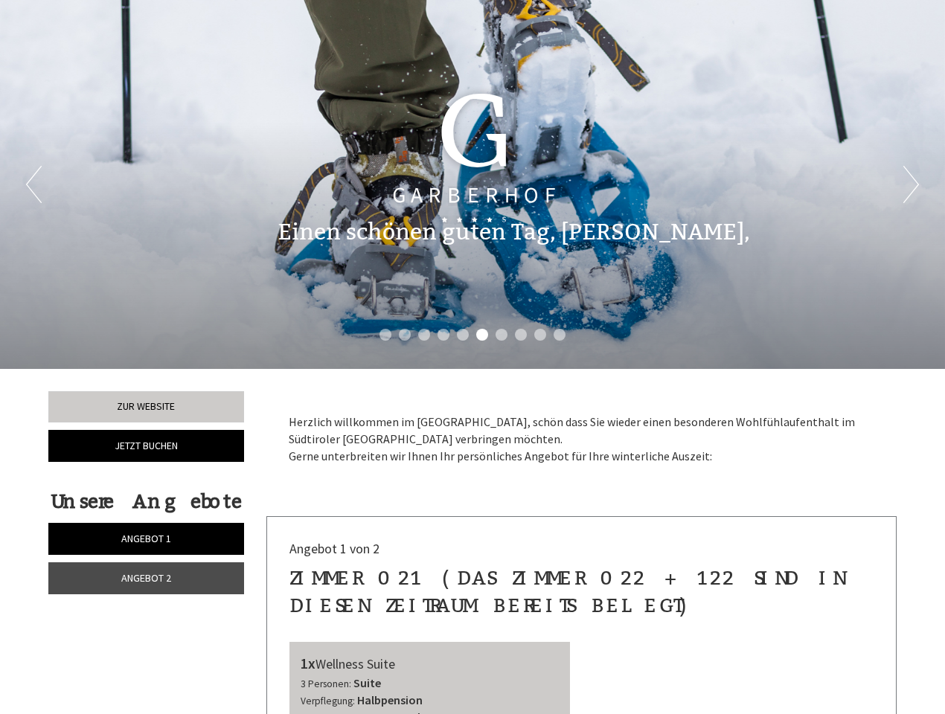 This screenshot has width=945, height=714. What do you see at coordinates (146, 407) in the screenshot?
I see `a: Zur Website` at bounding box center [146, 407].